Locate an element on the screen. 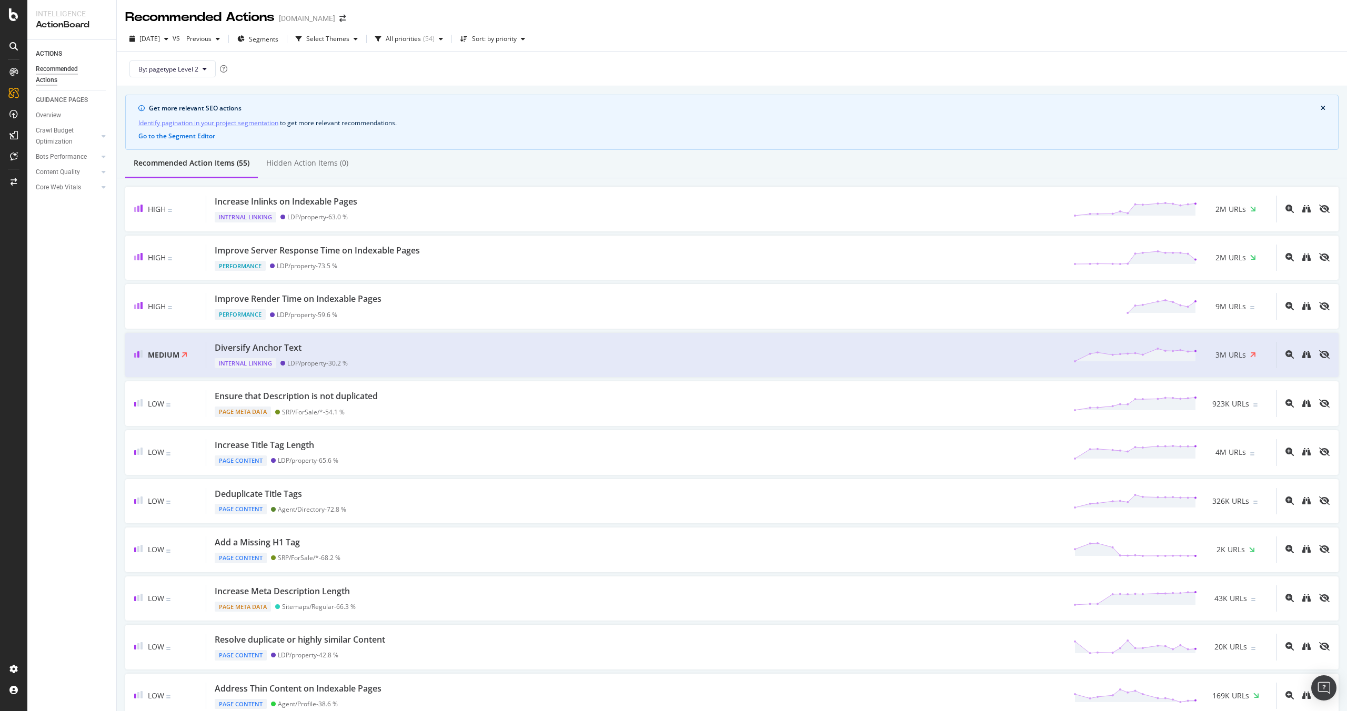 This screenshot has width=1347, height=711. div: Page Meta Data is located at coordinates (243, 607).